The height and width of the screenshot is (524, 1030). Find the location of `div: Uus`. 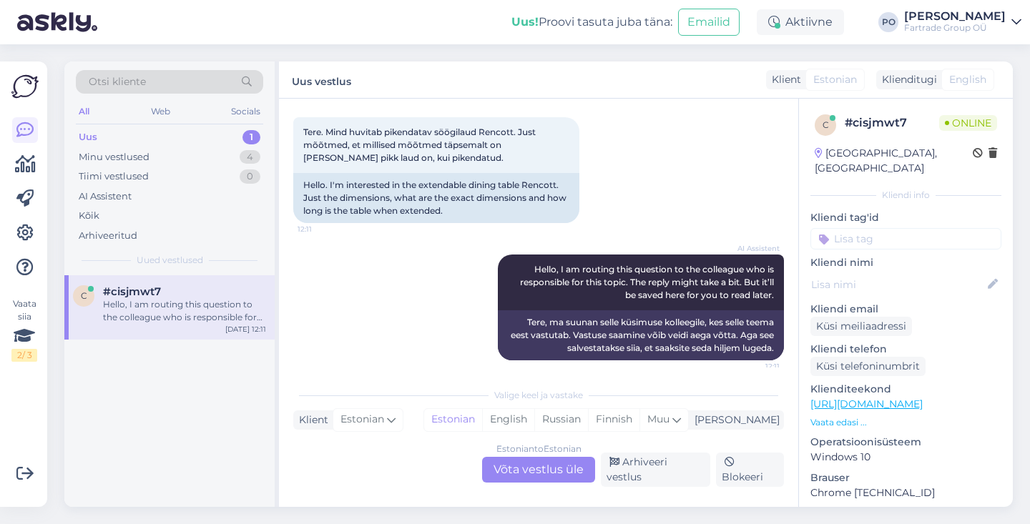

div: Uus is located at coordinates (88, 137).